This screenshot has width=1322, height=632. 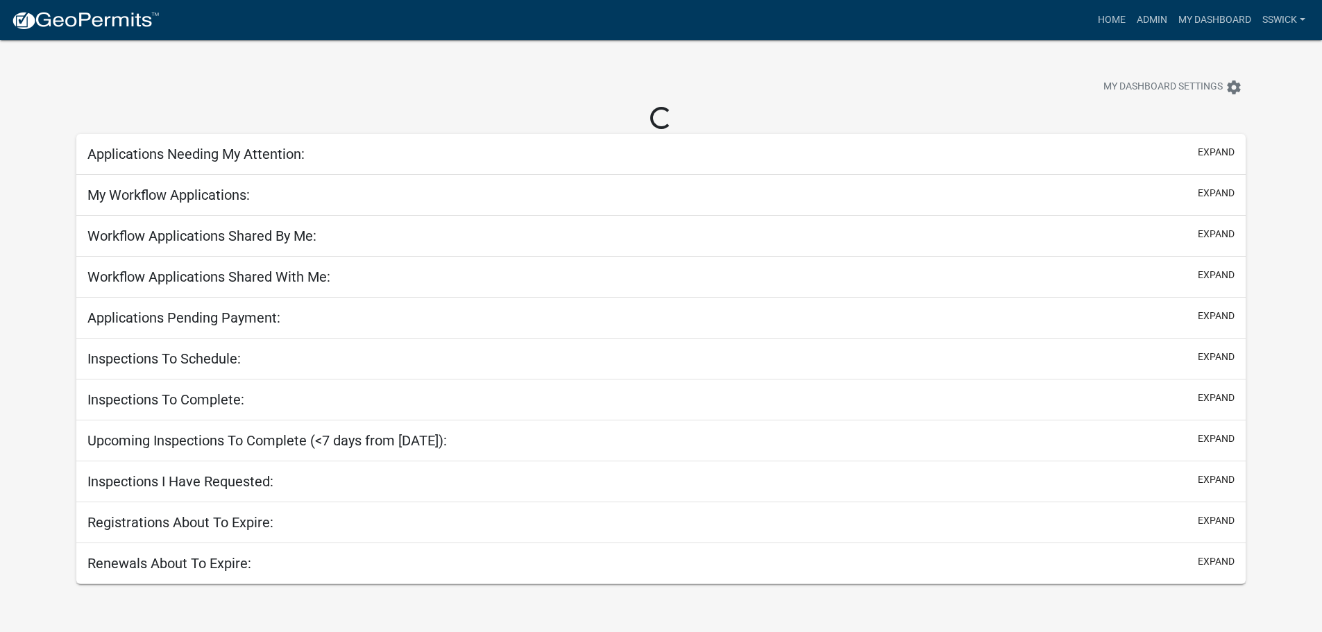 What do you see at coordinates (1112, 20) in the screenshot?
I see `a: Home` at bounding box center [1112, 20].